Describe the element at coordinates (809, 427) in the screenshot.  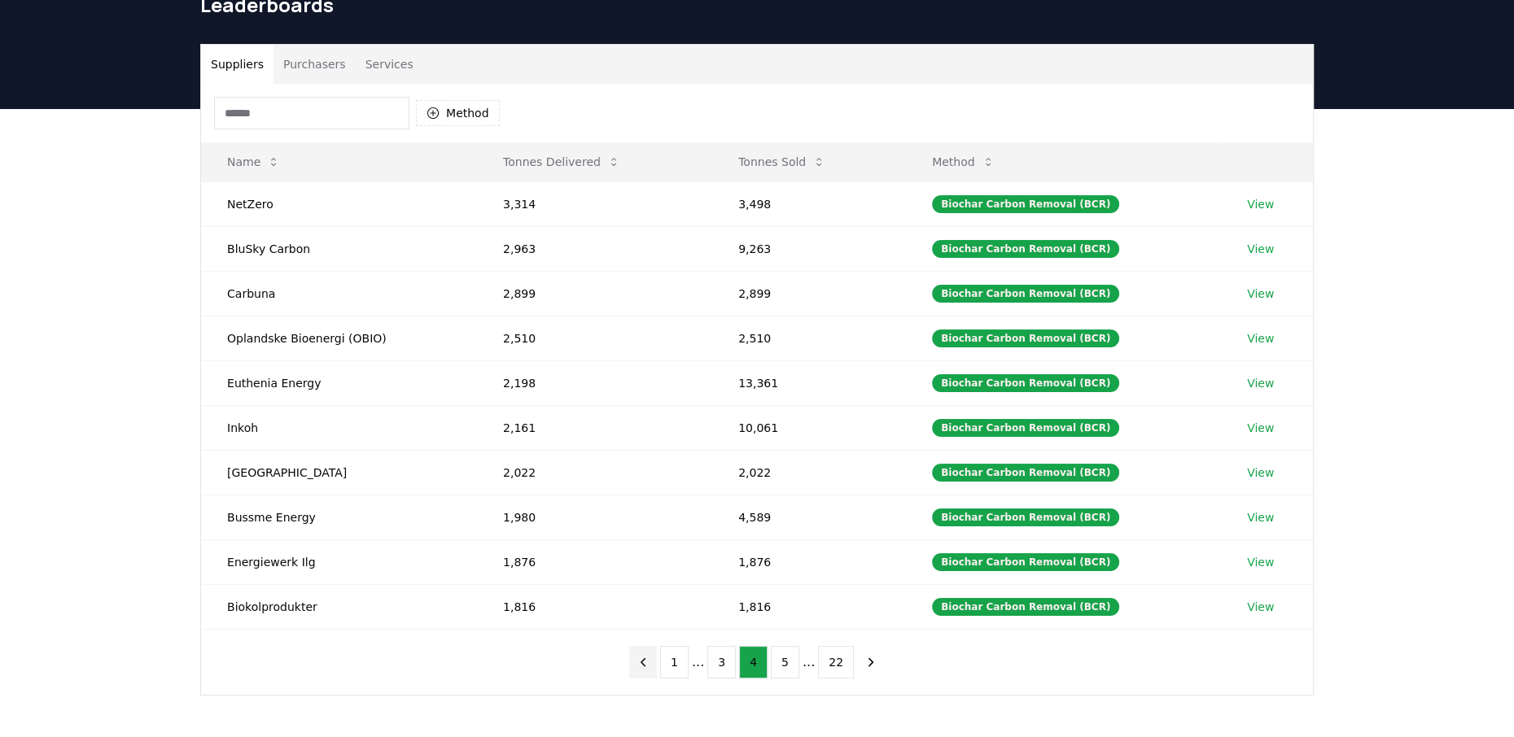
I see `td: 10,061` at that location.